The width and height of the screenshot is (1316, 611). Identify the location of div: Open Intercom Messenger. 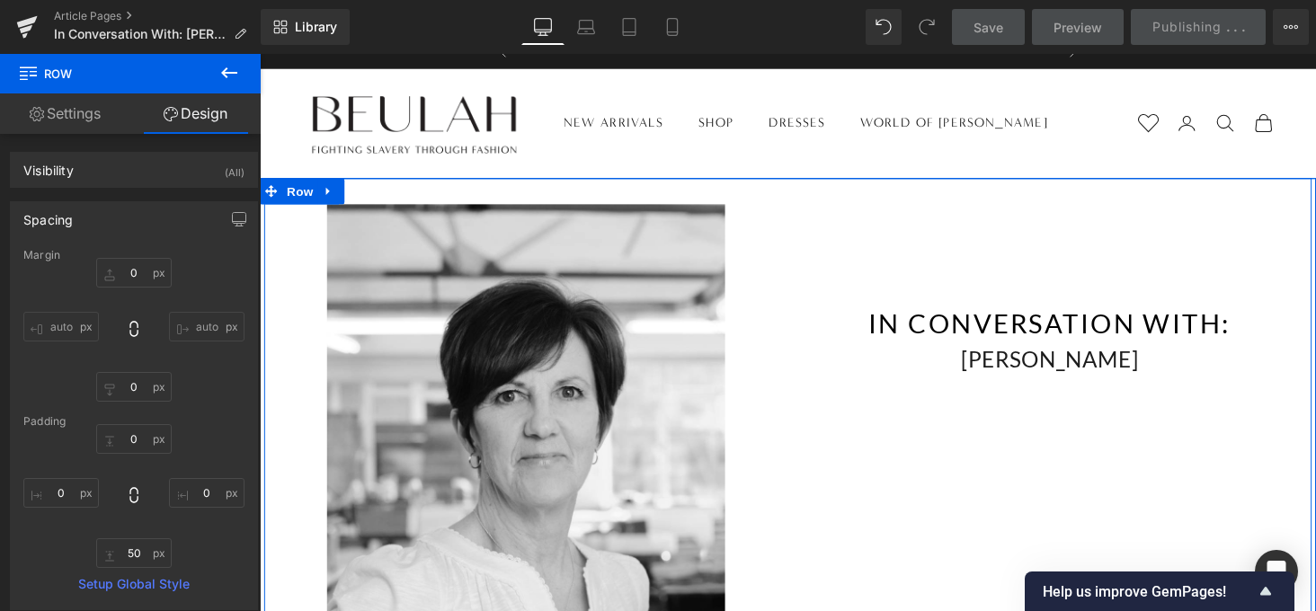
(1276, 572).